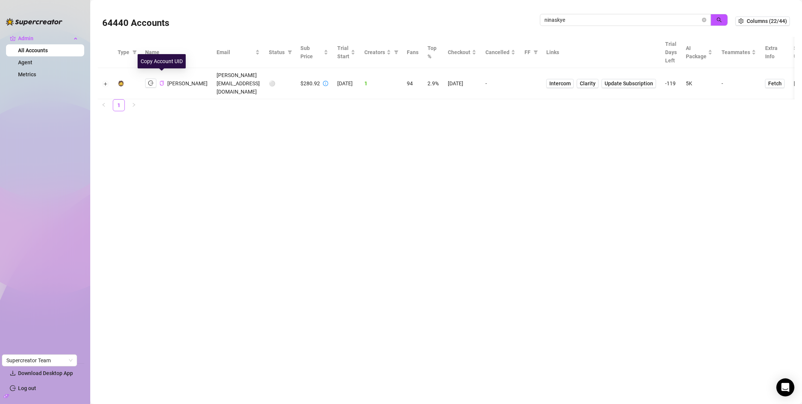 The width and height of the screenshot is (802, 404). What do you see at coordinates (6, 396) in the screenshot?
I see `span: build` at bounding box center [6, 396].